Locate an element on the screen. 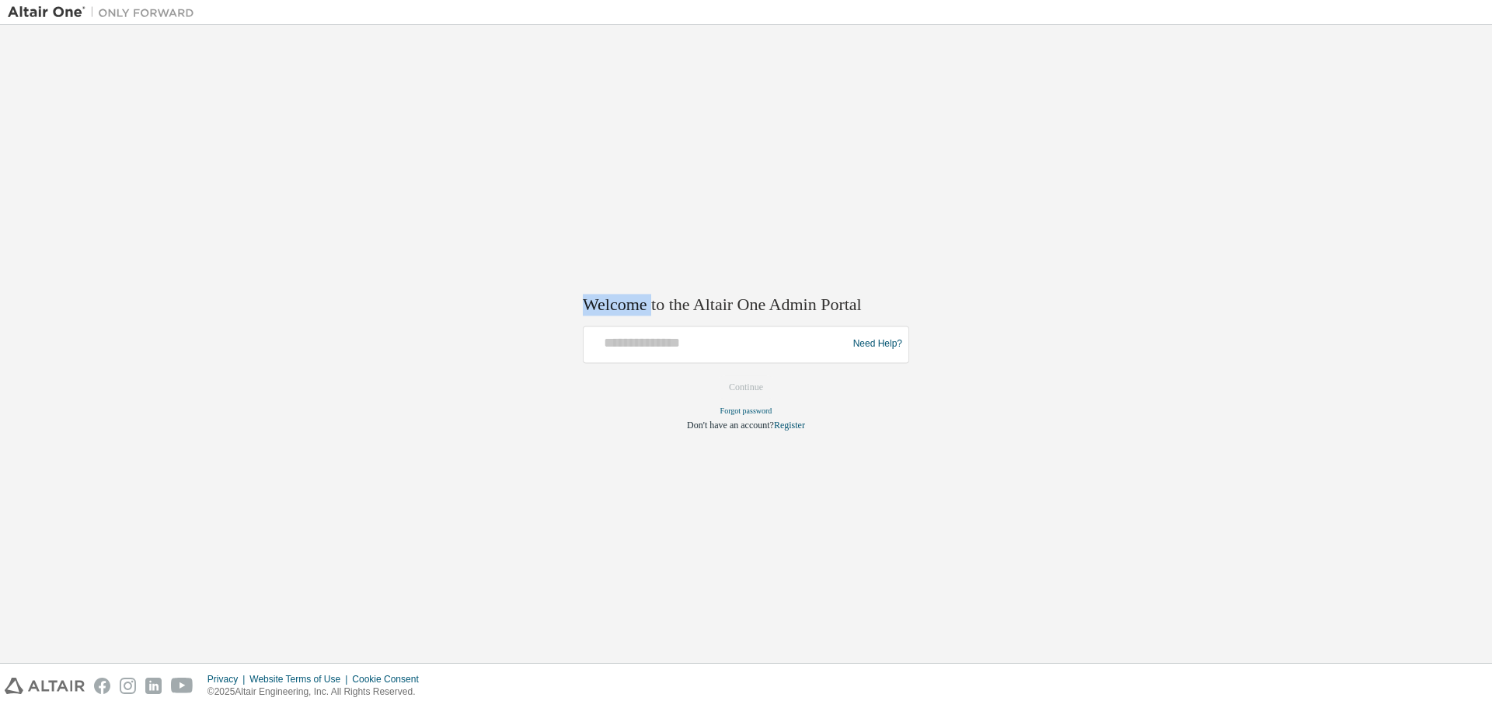  div: Website Terms of Use is located at coordinates (301, 679).